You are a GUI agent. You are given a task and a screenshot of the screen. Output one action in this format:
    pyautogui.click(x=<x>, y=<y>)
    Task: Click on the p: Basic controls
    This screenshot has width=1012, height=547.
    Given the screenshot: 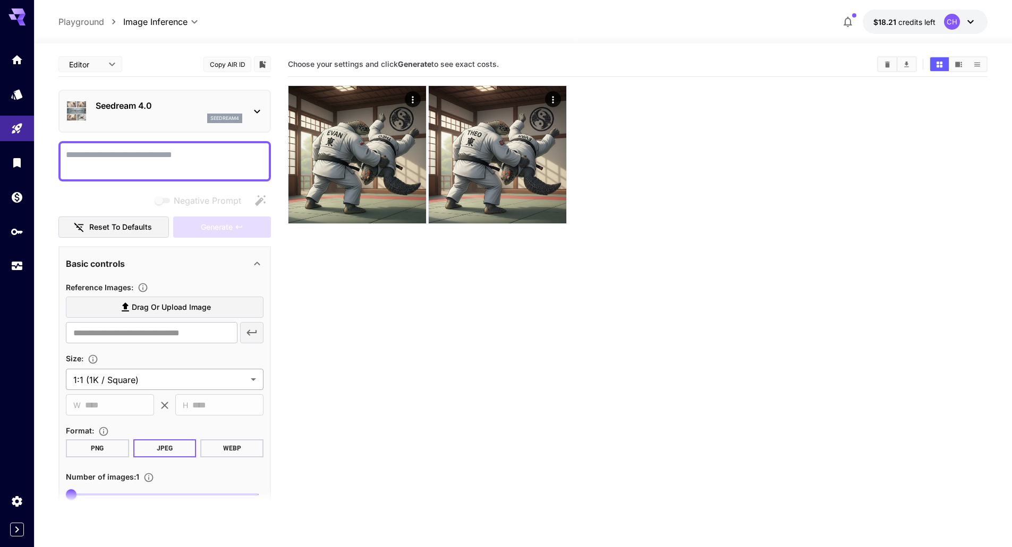 What is the action you would take?
    pyautogui.click(x=95, y=264)
    